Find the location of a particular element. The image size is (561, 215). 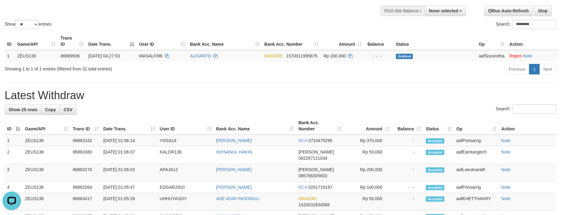

td: KALOR138 is located at coordinates (185, 155).